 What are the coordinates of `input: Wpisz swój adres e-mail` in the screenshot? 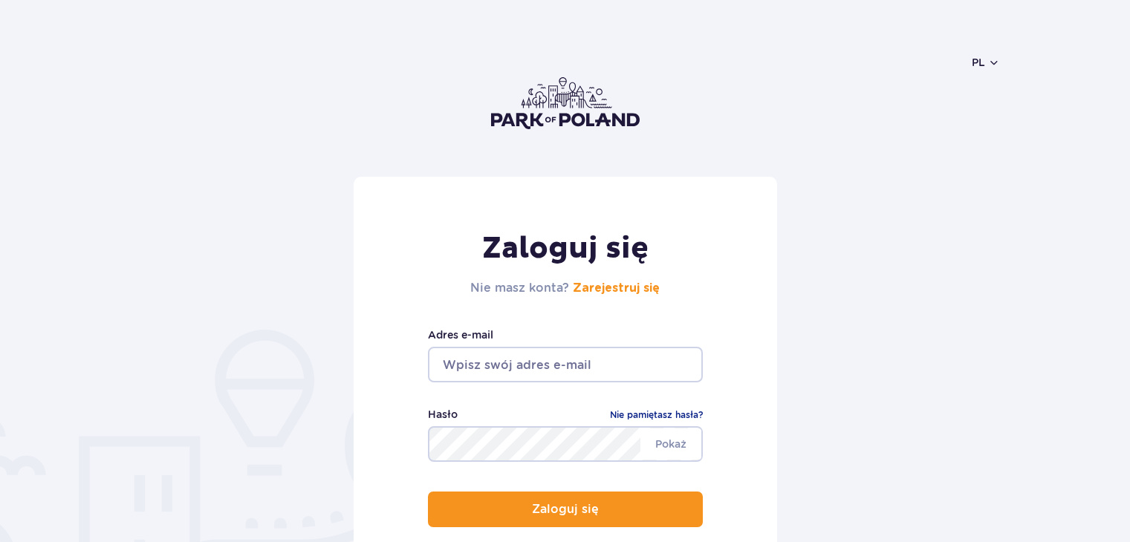 It's located at (565, 365).